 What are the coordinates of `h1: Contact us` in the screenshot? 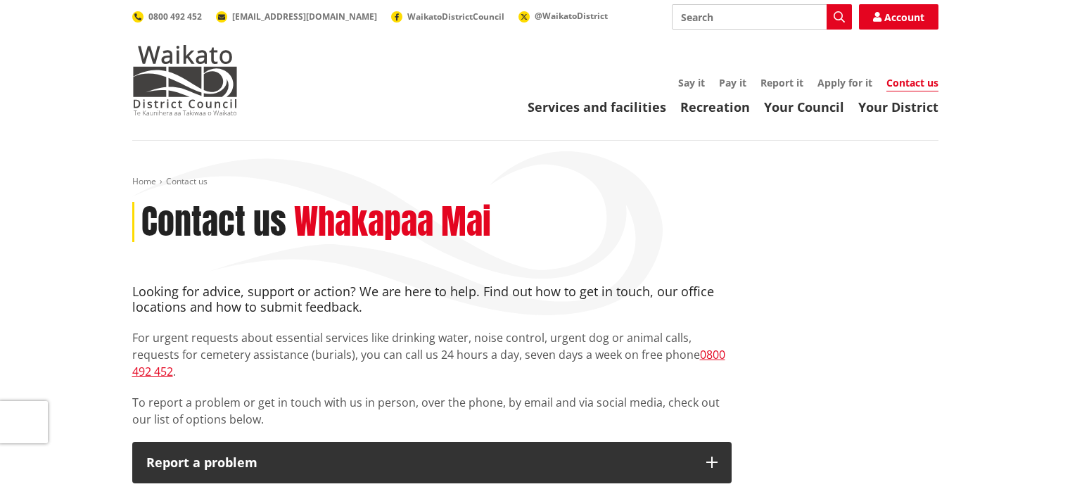 It's located at (214, 222).